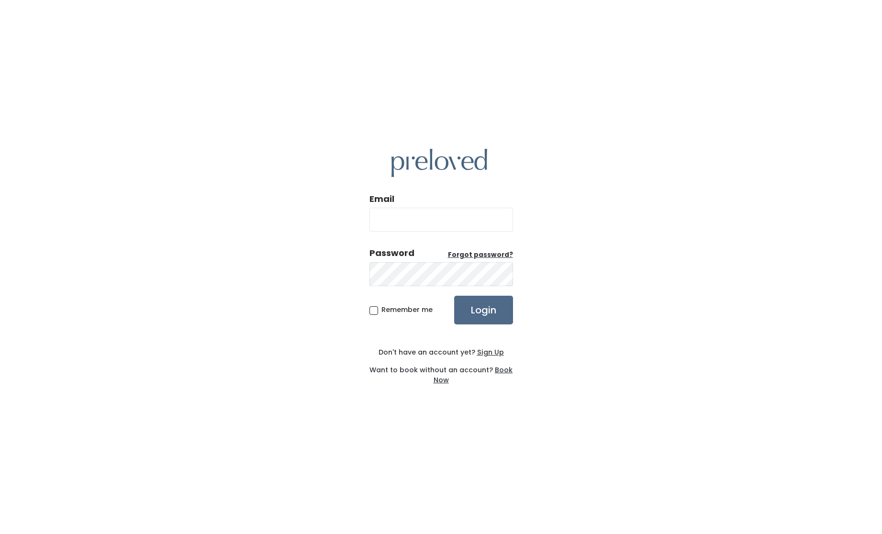  I want to click on div: Don't have an account yet?, so click(441, 352).